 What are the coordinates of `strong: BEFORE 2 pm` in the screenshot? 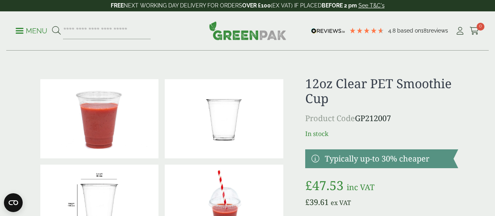 It's located at (340, 5).